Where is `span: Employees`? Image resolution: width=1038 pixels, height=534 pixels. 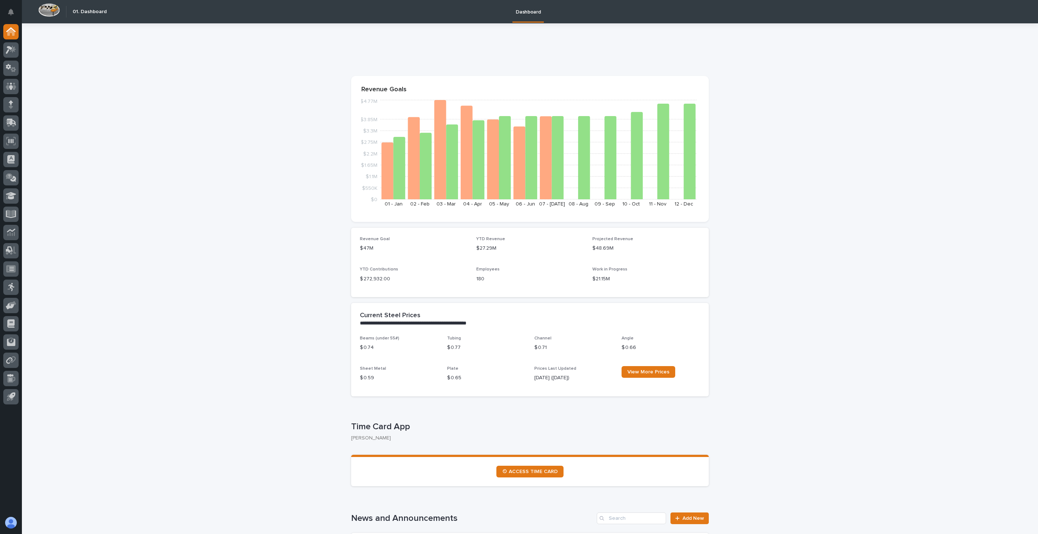 span: Employees is located at coordinates (488, 269).